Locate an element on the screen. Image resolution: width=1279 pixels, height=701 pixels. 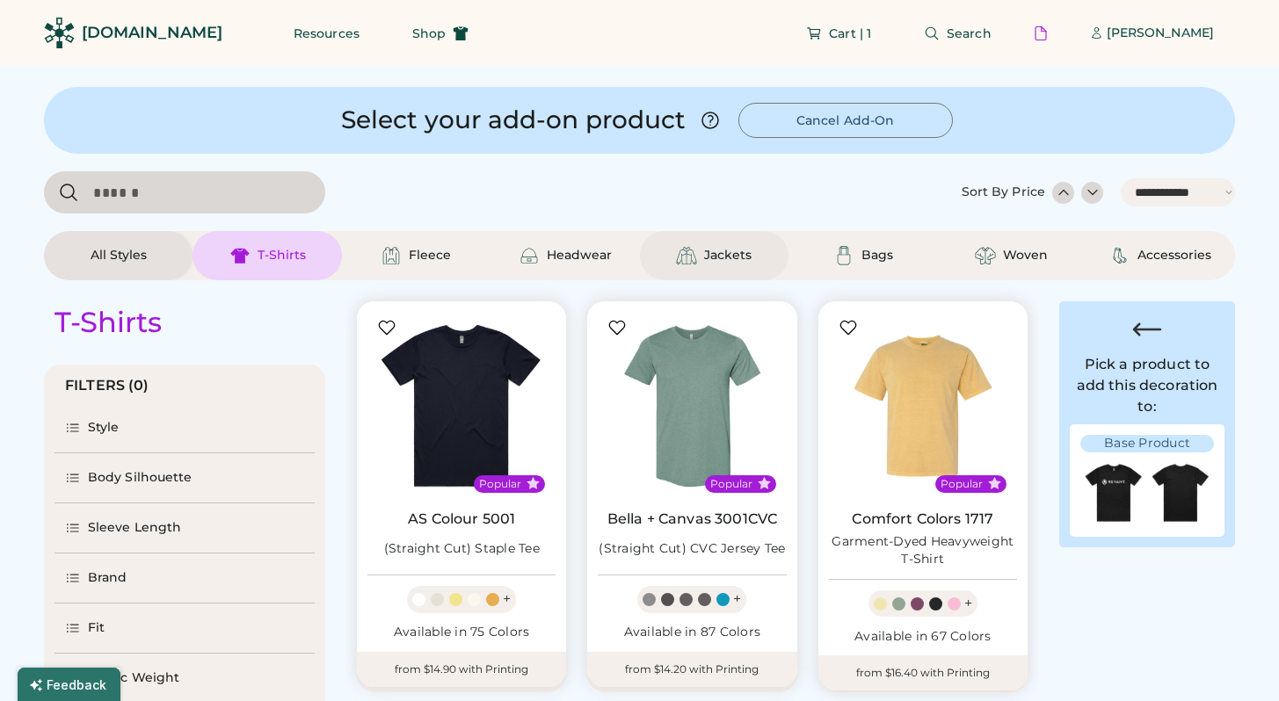
a: Bella + Canvas 3001CVC is located at coordinates (692, 519).